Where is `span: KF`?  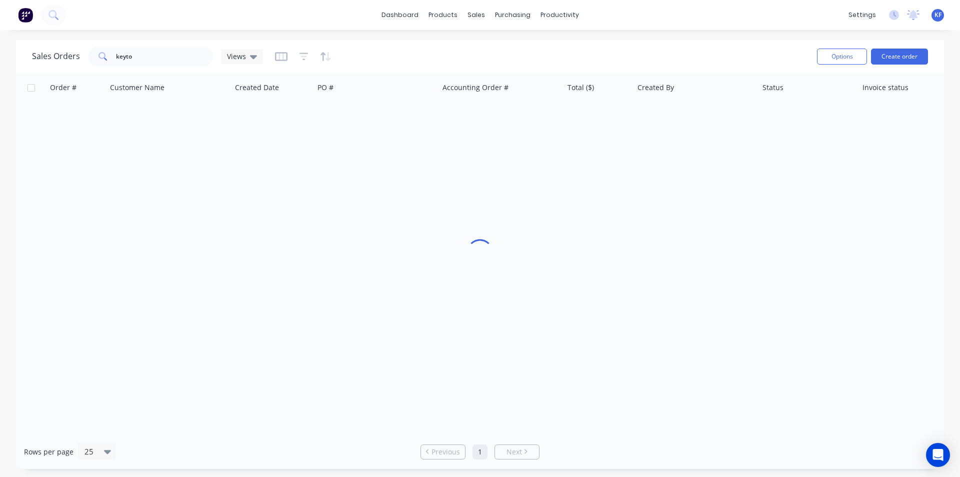 span: KF is located at coordinates (938, 15).